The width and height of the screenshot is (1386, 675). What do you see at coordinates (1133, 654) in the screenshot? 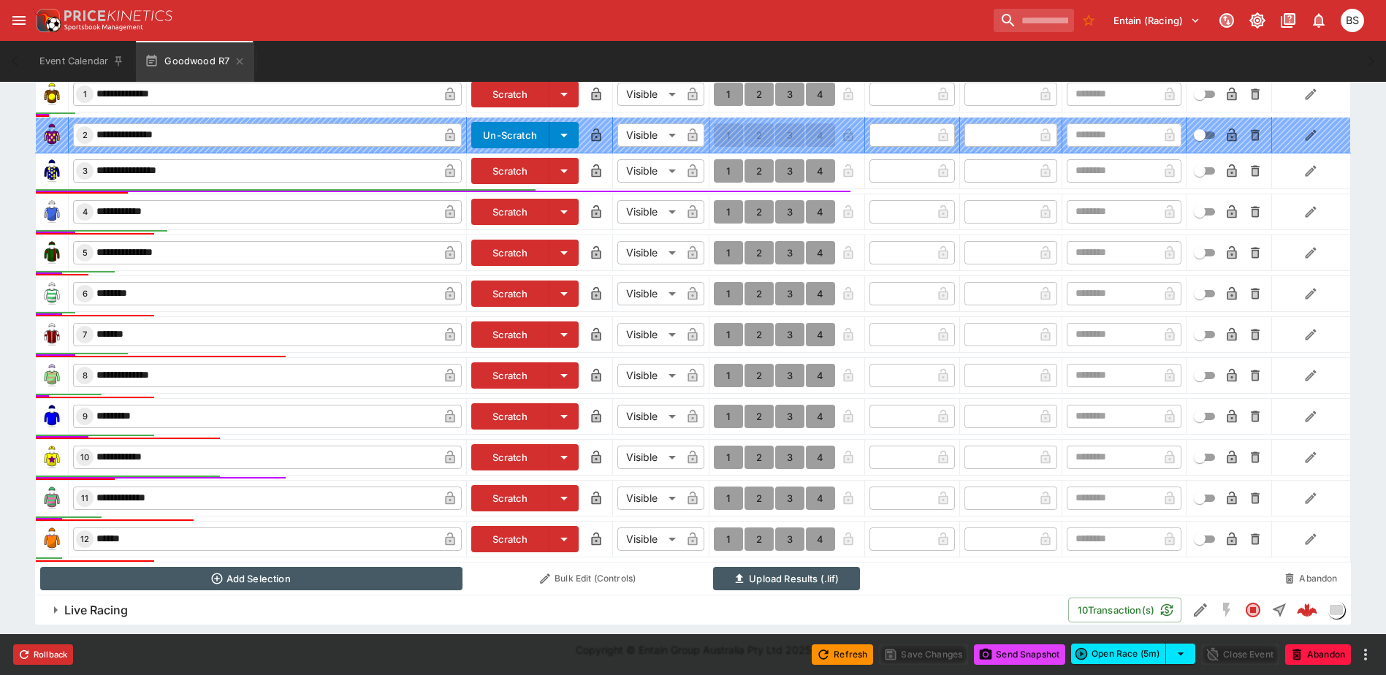
I see `div: split button` at bounding box center [1133, 654].